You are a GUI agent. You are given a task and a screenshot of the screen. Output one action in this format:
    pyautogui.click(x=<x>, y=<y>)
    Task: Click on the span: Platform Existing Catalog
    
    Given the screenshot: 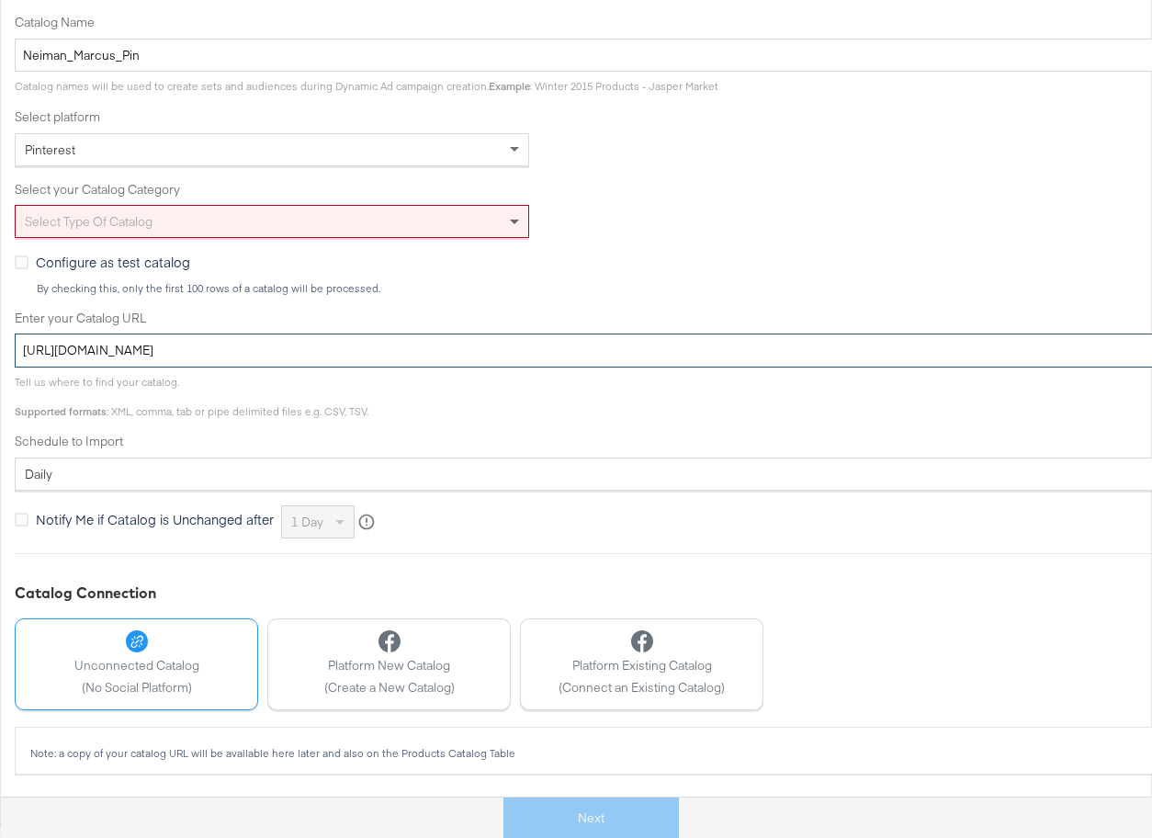 What is the action you would take?
    pyautogui.click(x=641, y=665)
    